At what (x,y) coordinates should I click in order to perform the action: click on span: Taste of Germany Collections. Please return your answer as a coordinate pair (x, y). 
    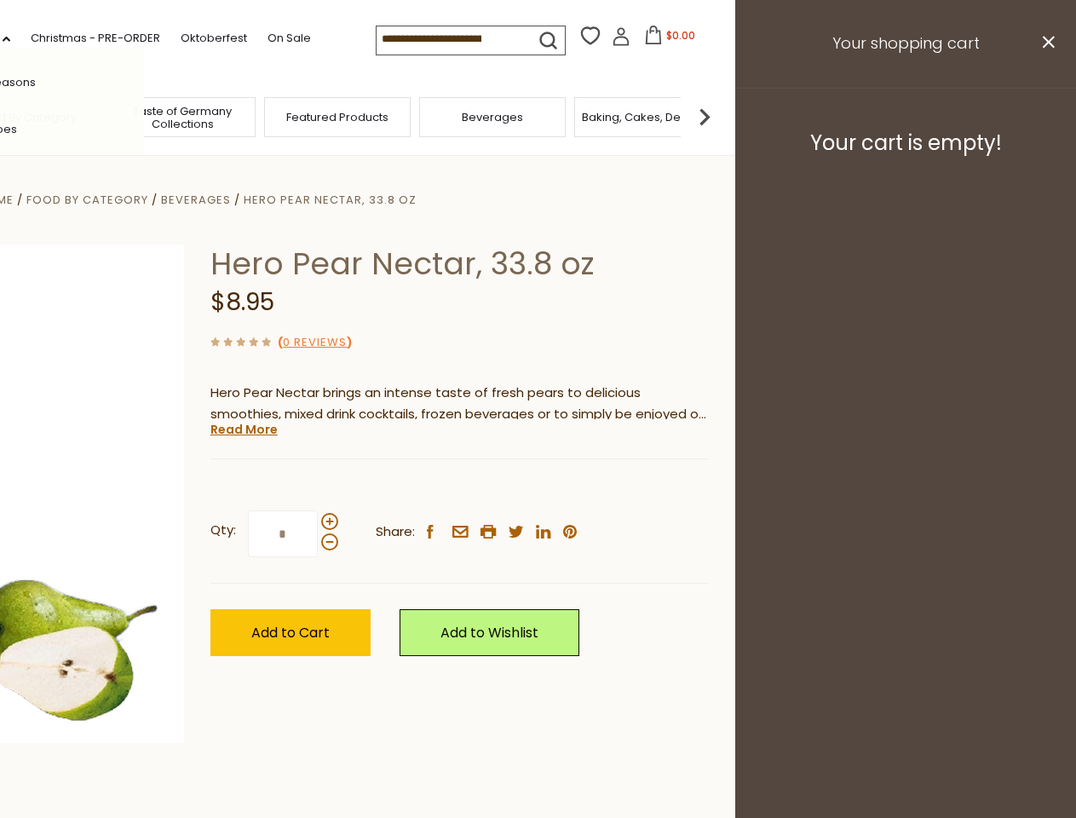
    Looking at the image, I should click on (182, 118).